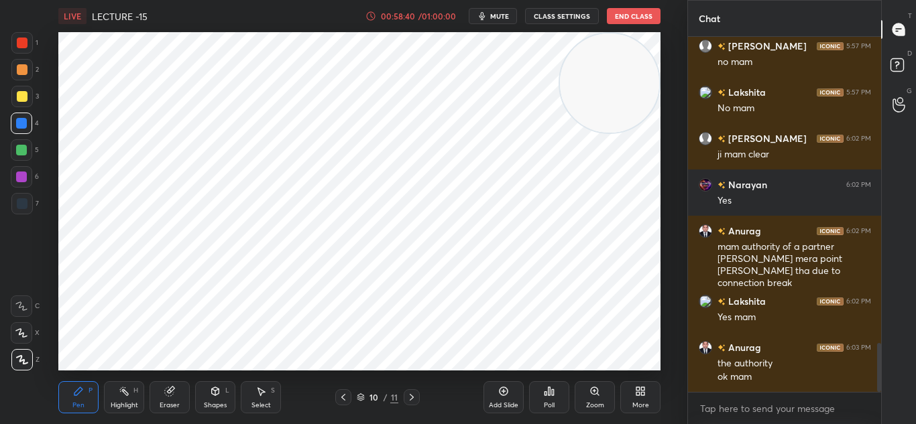  I want to click on p: D, so click(909, 53).